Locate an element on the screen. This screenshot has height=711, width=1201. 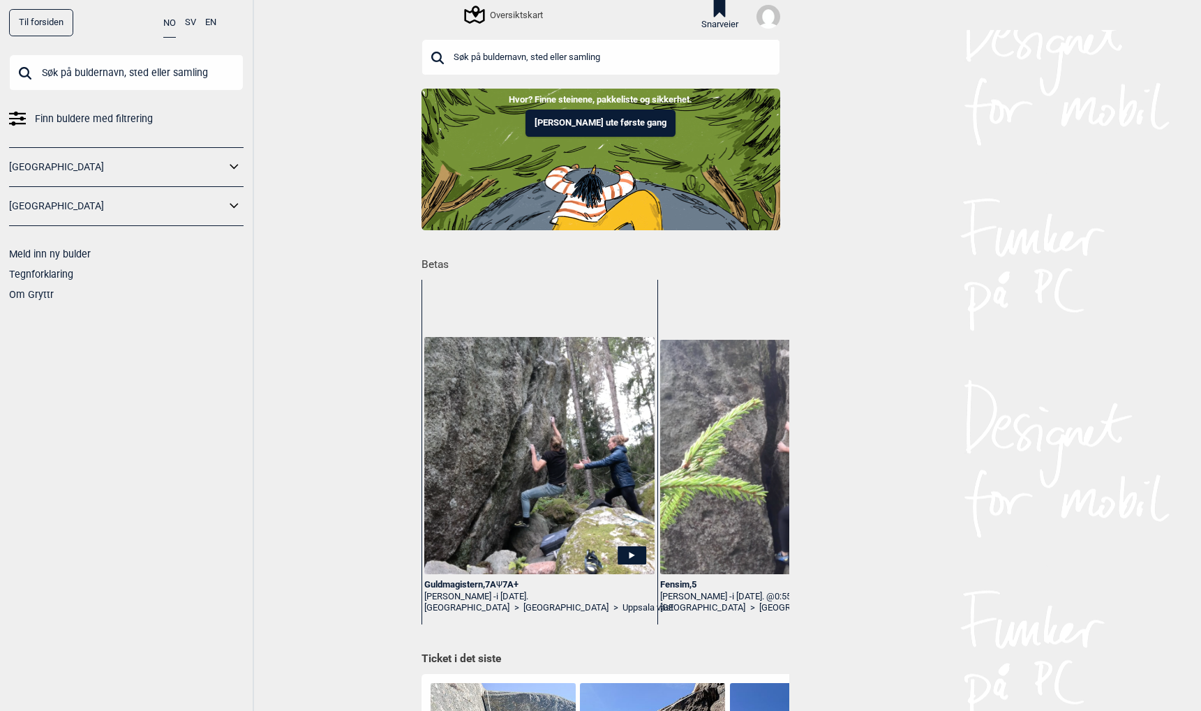
img: Sofia pa Fensim is located at coordinates (775, 457).